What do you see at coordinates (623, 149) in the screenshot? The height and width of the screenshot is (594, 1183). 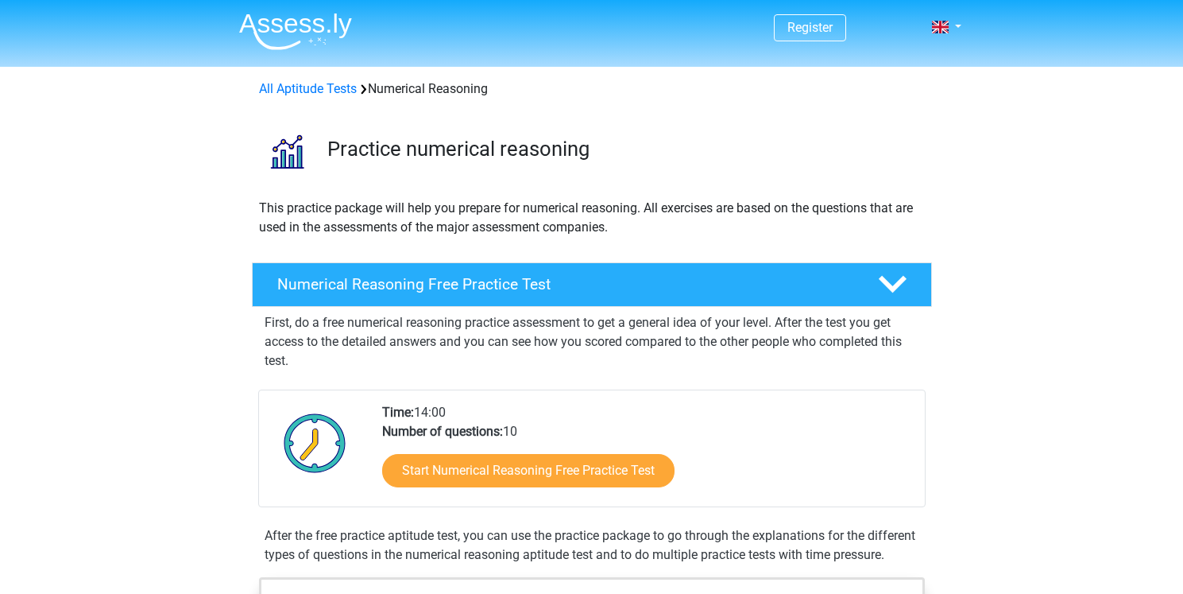 I see `h3: Practice numerical reasoning` at bounding box center [623, 149].